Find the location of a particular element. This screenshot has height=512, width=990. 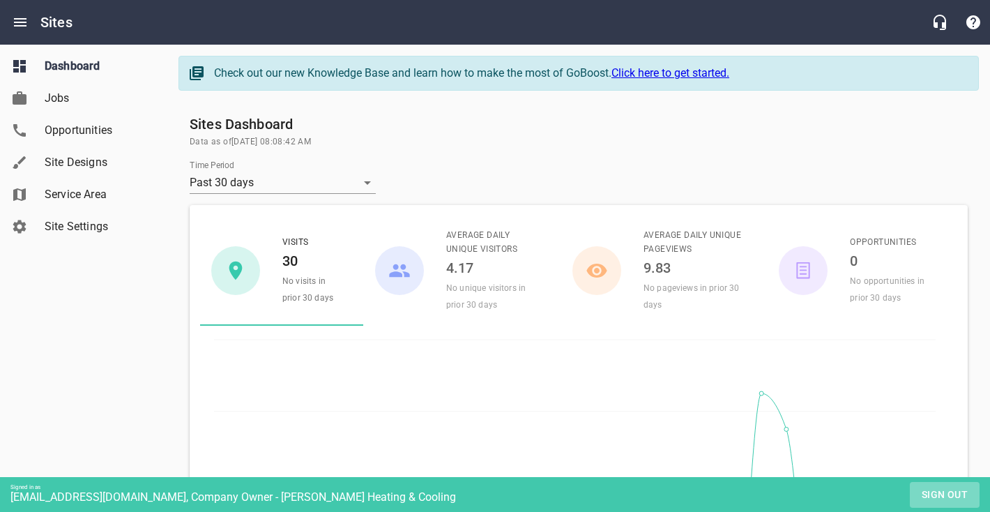

button: Support Portal is located at coordinates (974, 22).